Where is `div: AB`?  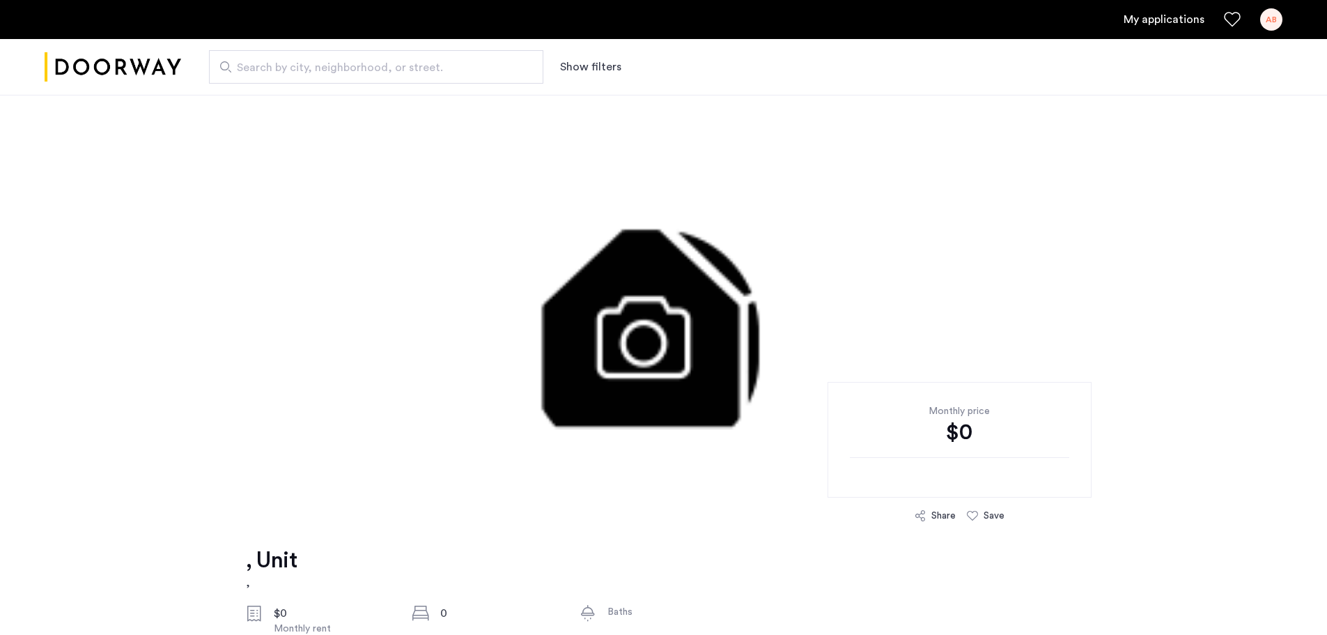
div: AB is located at coordinates (1271, 20).